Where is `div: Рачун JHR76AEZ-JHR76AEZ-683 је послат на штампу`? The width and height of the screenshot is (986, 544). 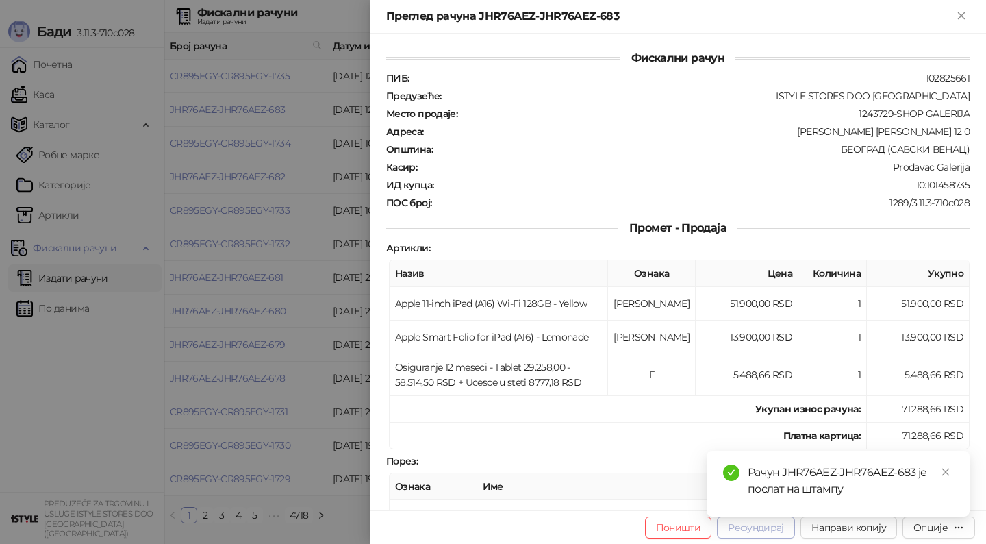
div: Рачун JHR76AEZ-JHR76AEZ-683 је послат на штампу is located at coordinates (851, 481).